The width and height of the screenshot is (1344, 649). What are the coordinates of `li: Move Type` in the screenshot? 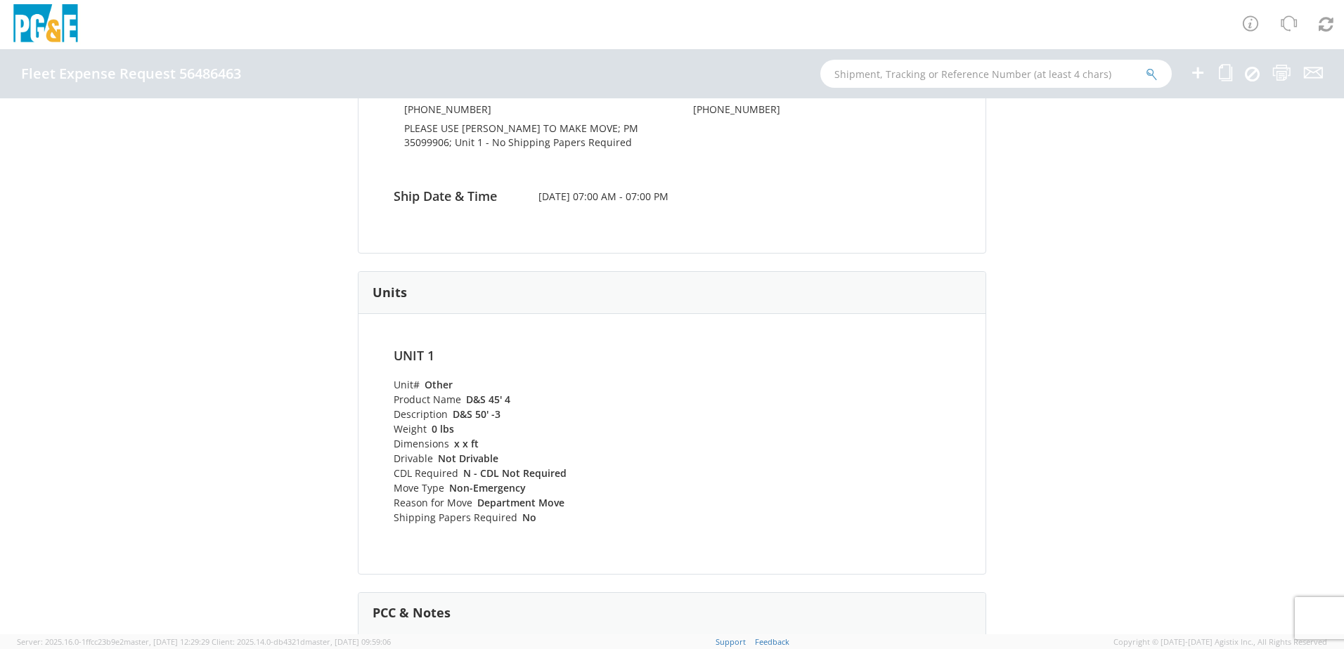 It's located at (529, 488).